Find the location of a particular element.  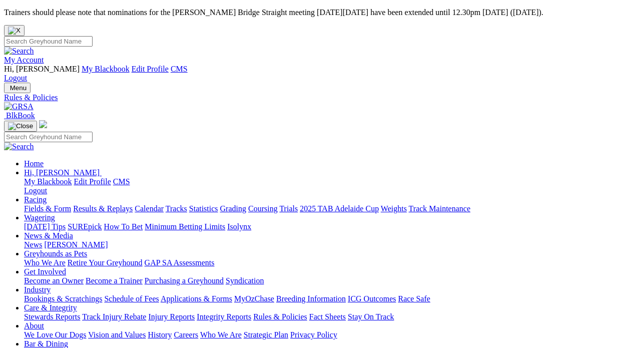

a: Schedule of Fees is located at coordinates (131, 298).